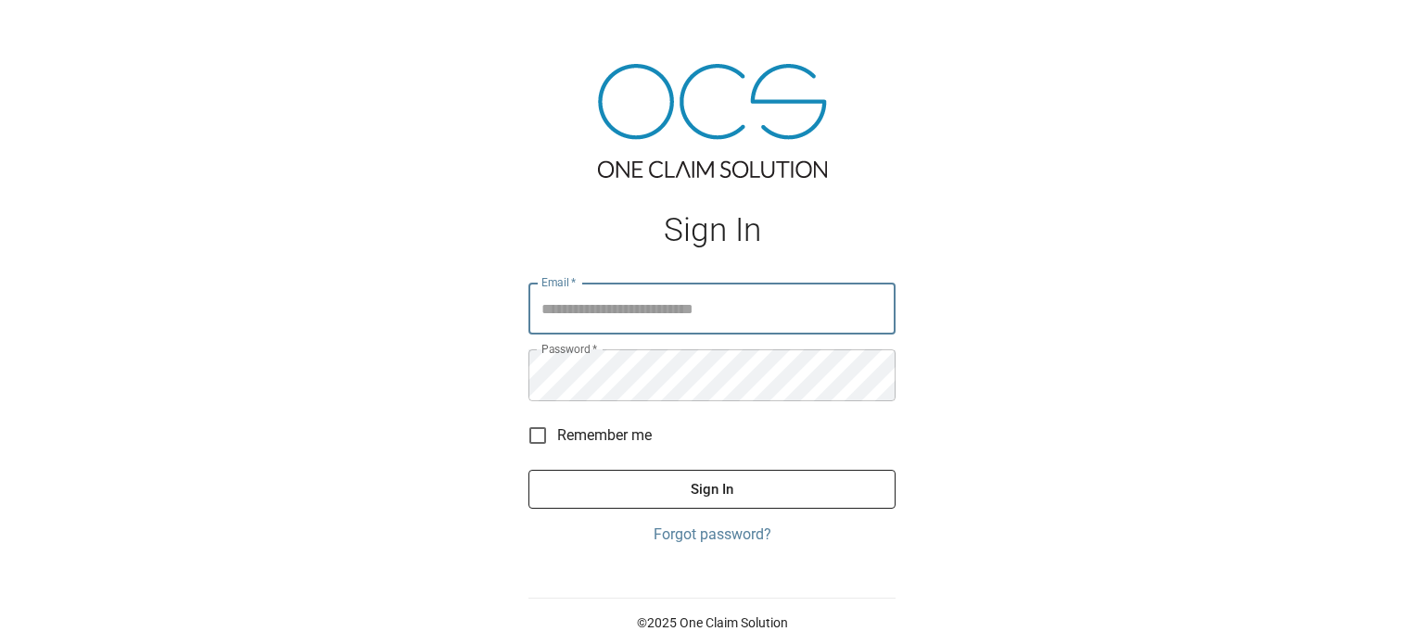  What do you see at coordinates (605, 436) in the screenshot?
I see `span: Remember me` at bounding box center [605, 436].